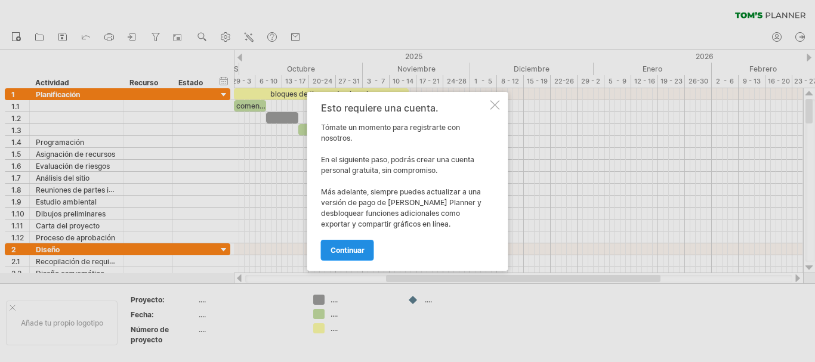  I want to click on a: continuar, so click(347, 250).